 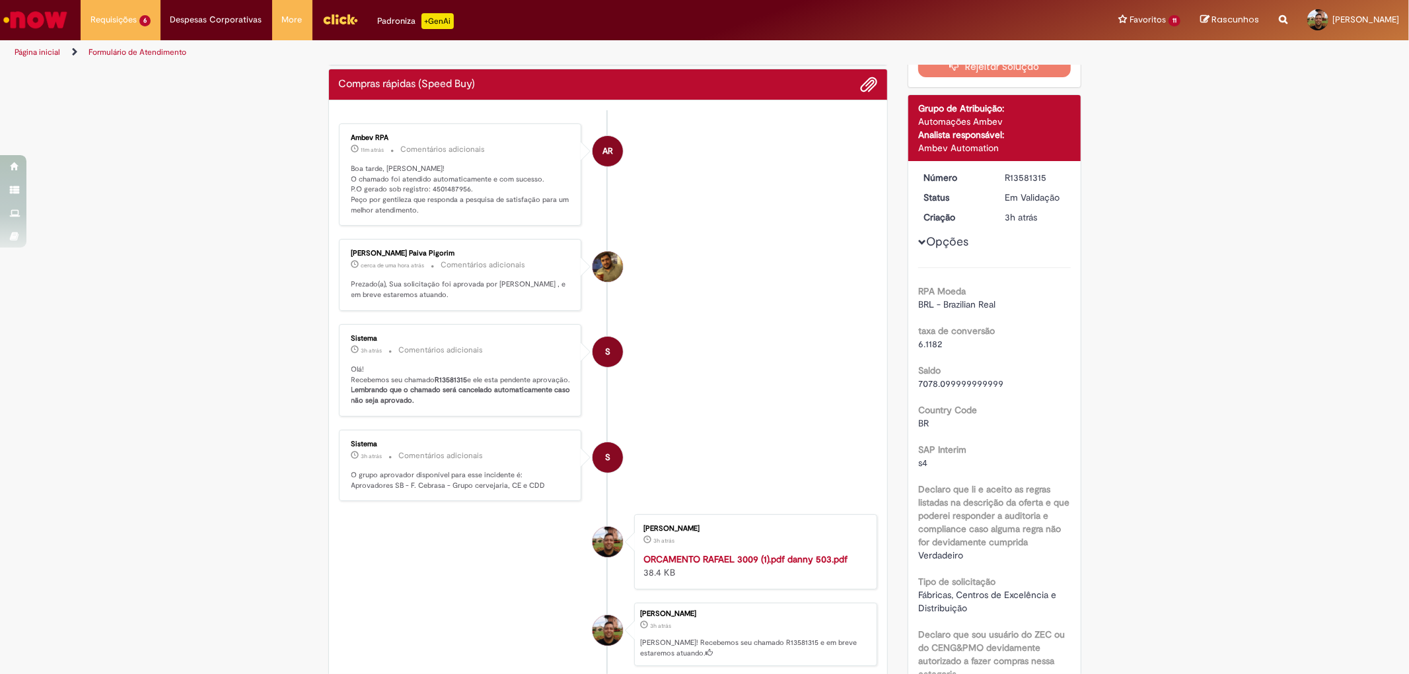 What do you see at coordinates (1229, 20) in the screenshot?
I see `a: Rascunhos` at bounding box center [1229, 20].